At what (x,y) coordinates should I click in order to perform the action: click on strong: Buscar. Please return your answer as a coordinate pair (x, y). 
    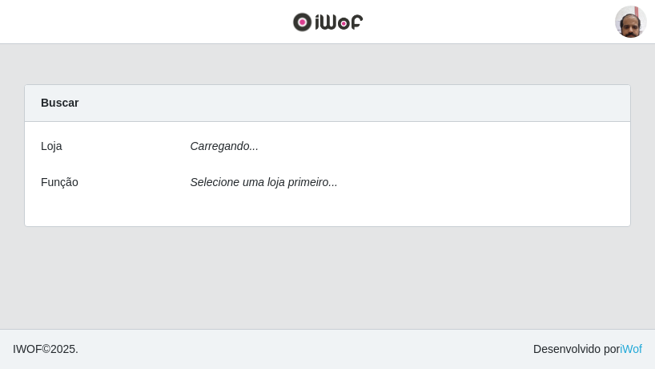
    Looking at the image, I should click on (59, 103).